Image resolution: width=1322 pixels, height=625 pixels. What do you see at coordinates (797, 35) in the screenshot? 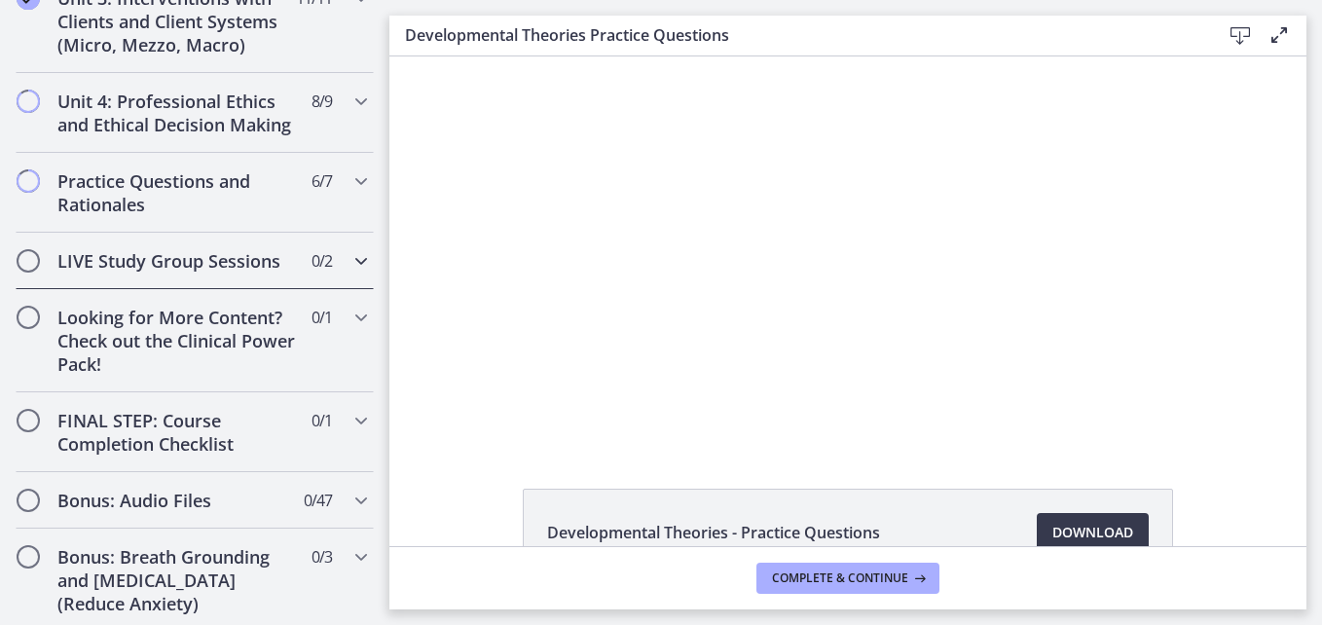
I see `h3: Developmental Theories Practice Questions` at bounding box center [797, 35].